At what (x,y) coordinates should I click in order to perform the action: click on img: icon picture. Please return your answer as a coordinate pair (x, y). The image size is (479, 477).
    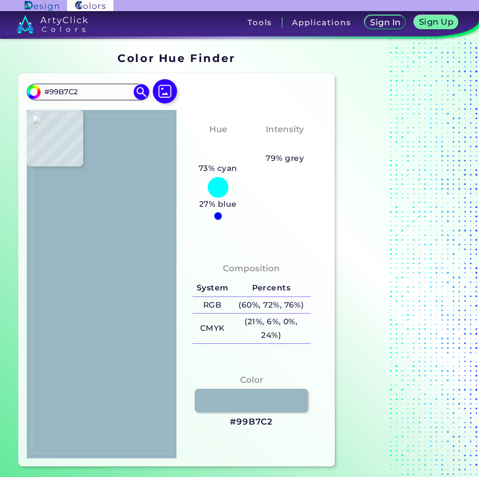
    Looking at the image, I should click on (165, 91).